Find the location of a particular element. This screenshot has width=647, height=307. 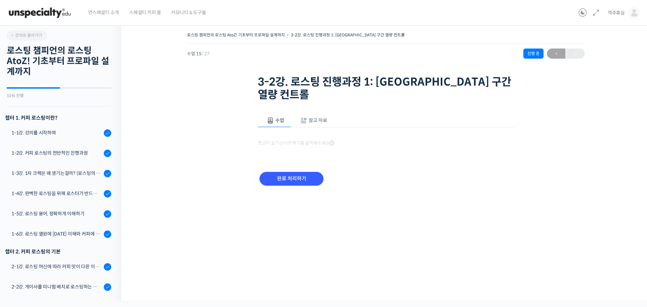

div: 1-4강. 완벽한 로스팅을 위해 로스터가 반드시 갖춰야 할 것 (로스팅 목표 설정하기) is located at coordinates (57, 194).